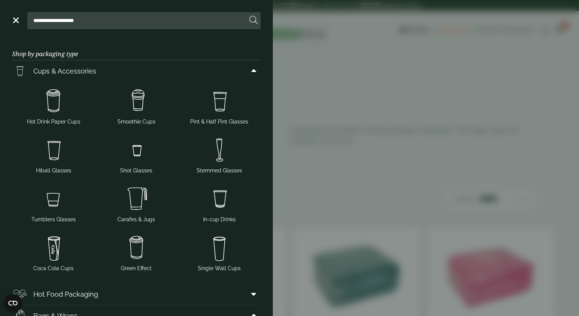 Image resolution: width=579 pixels, height=316 pixels. What do you see at coordinates (136, 122) in the screenshot?
I see `span: Smoothie Cups` at bounding box center [136, 122].